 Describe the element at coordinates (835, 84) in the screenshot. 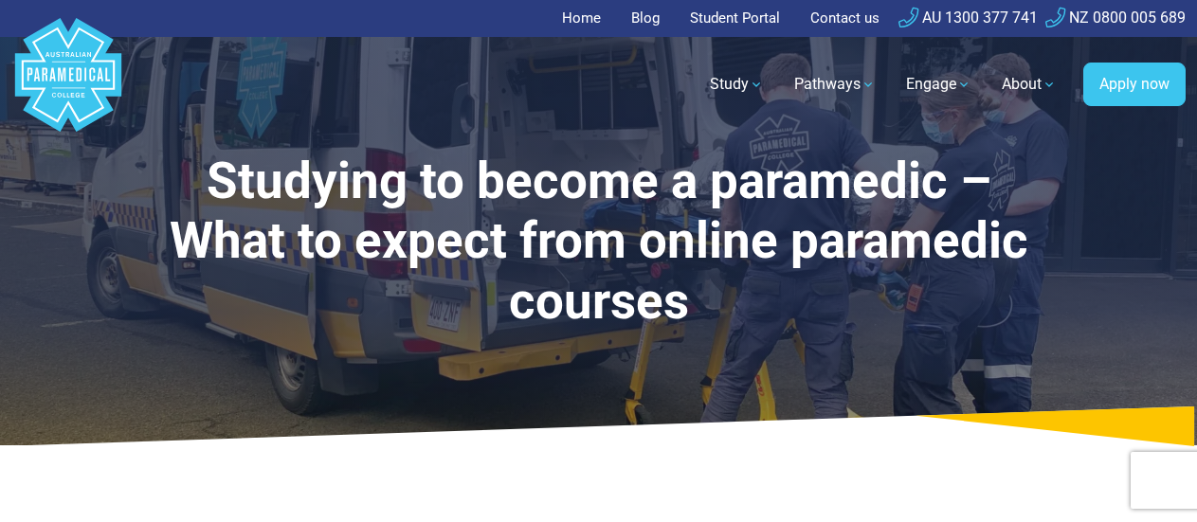

I see `a: Pathways` at that location.